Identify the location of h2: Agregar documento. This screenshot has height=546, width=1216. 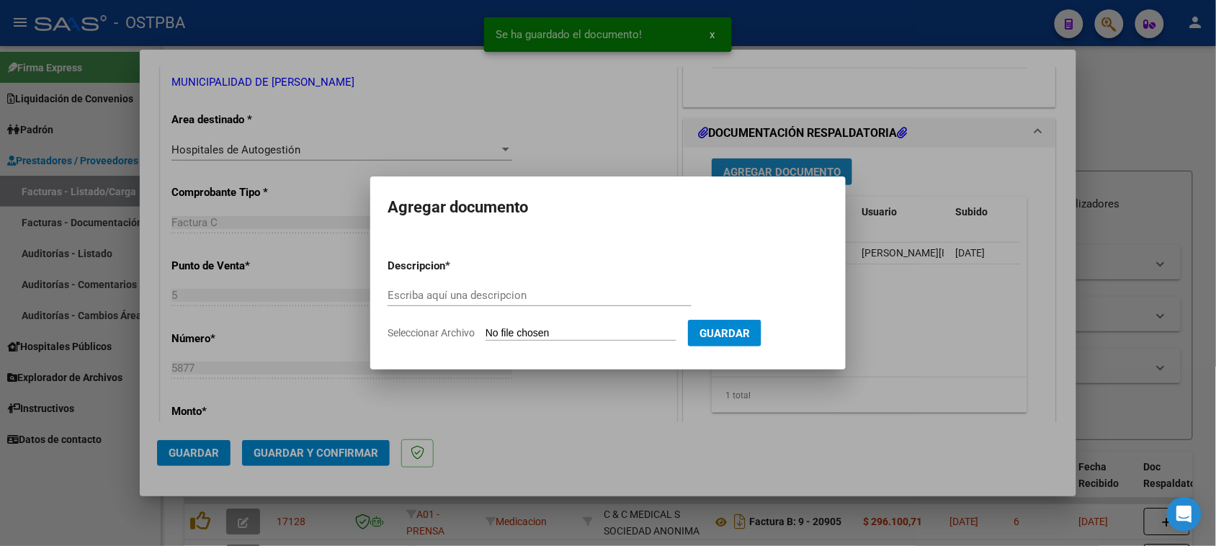
(608, 207).